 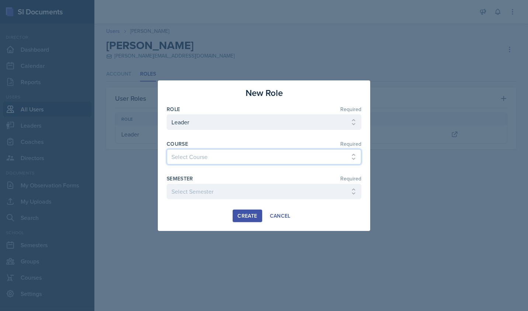 What do you see at coordinates (173, 109) in the screenshot?
I see `label: Role` at bounding box center [173, 109].